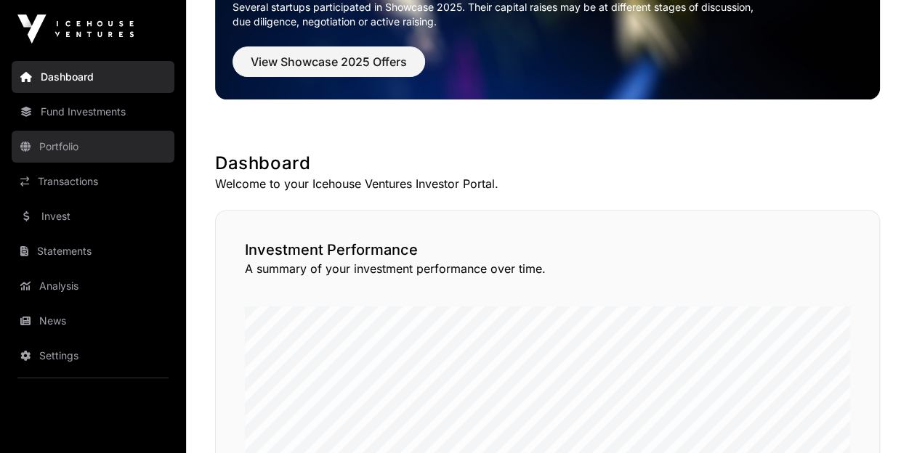  I want to click on a: Portfolio, so click(93, 147).